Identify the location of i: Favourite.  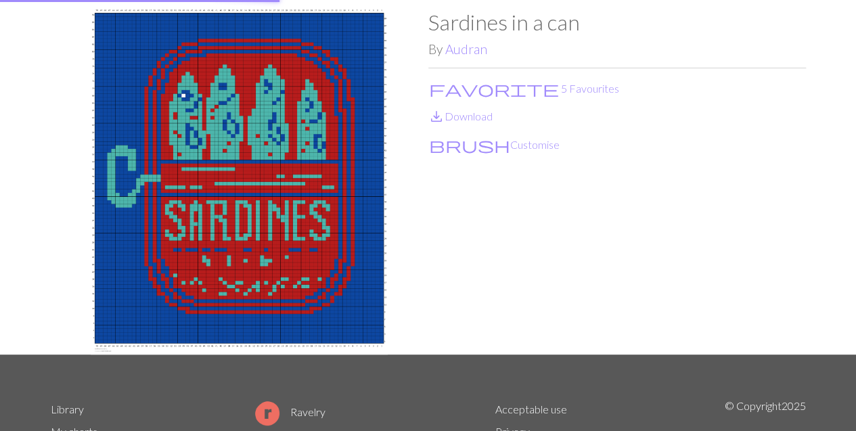
(494, 89).